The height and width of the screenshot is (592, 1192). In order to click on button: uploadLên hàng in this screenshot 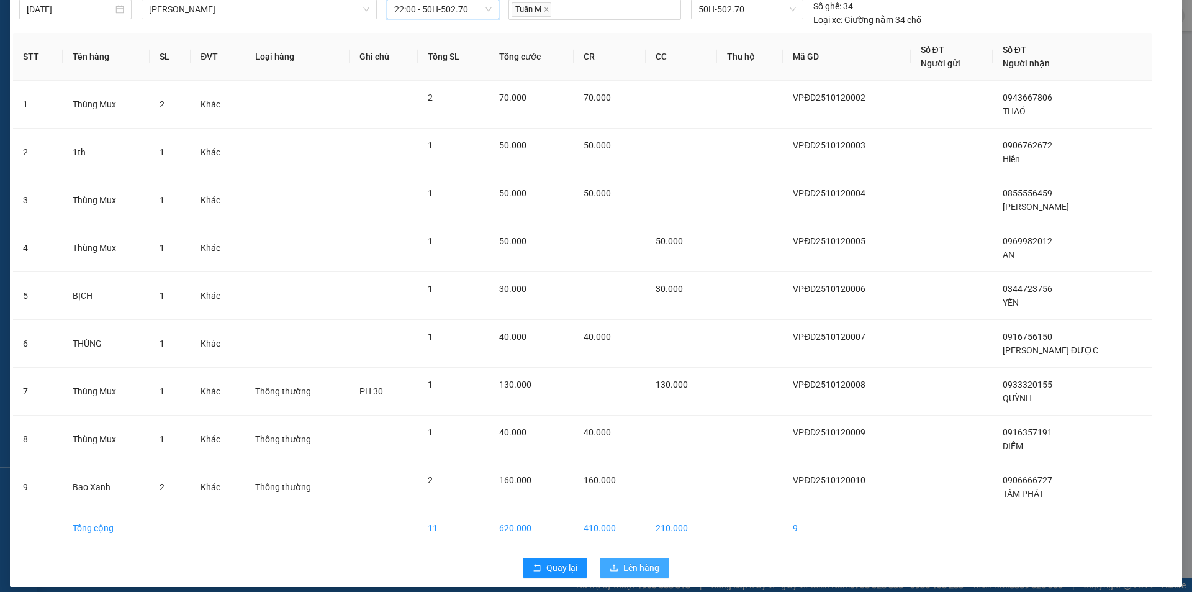, I will do `click(635, 568)`.